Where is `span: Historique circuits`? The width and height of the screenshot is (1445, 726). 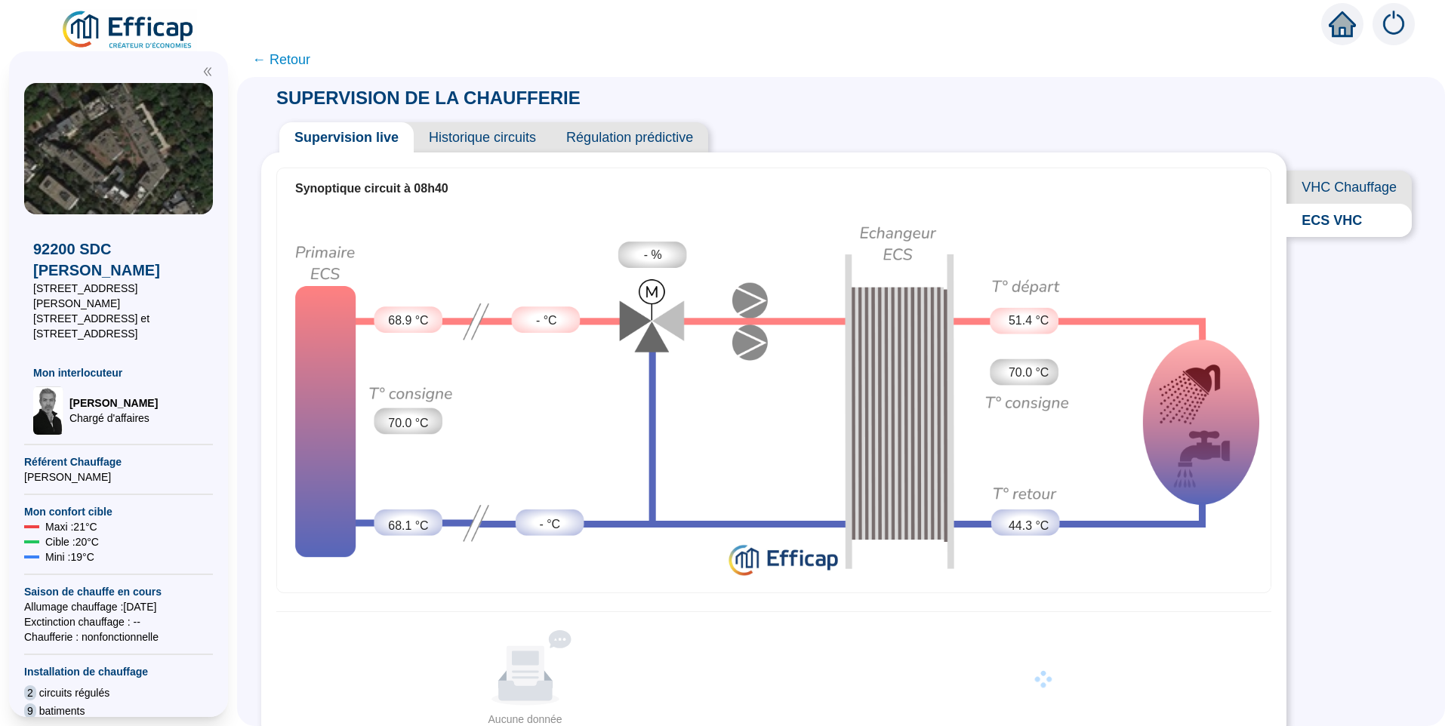
span: Historique circuits is located at coordinates (482, 137).